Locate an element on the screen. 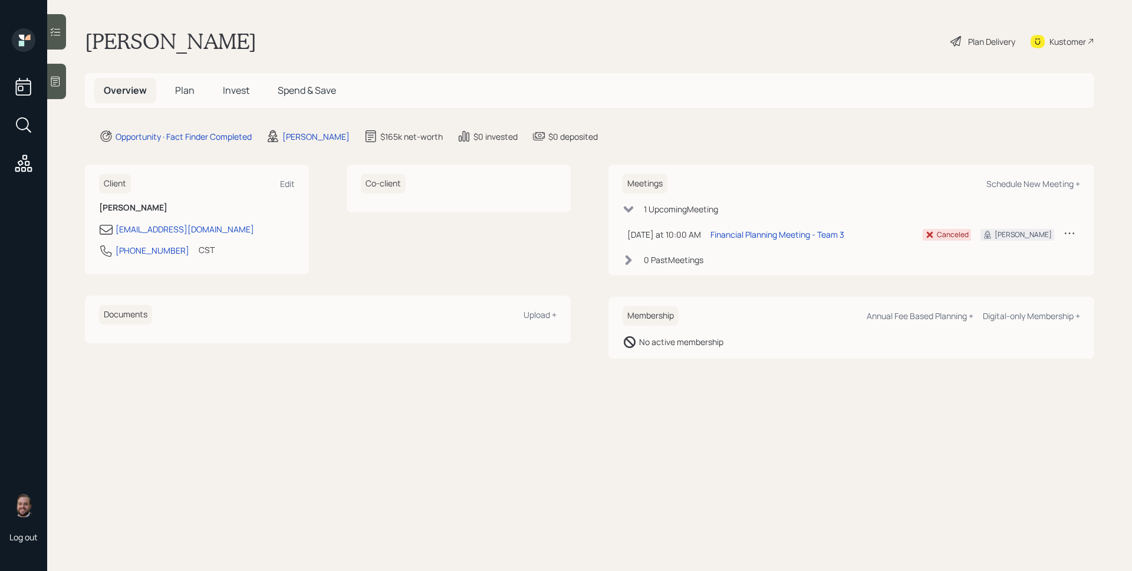  div: No active membership is located at coordinates (681, 341).